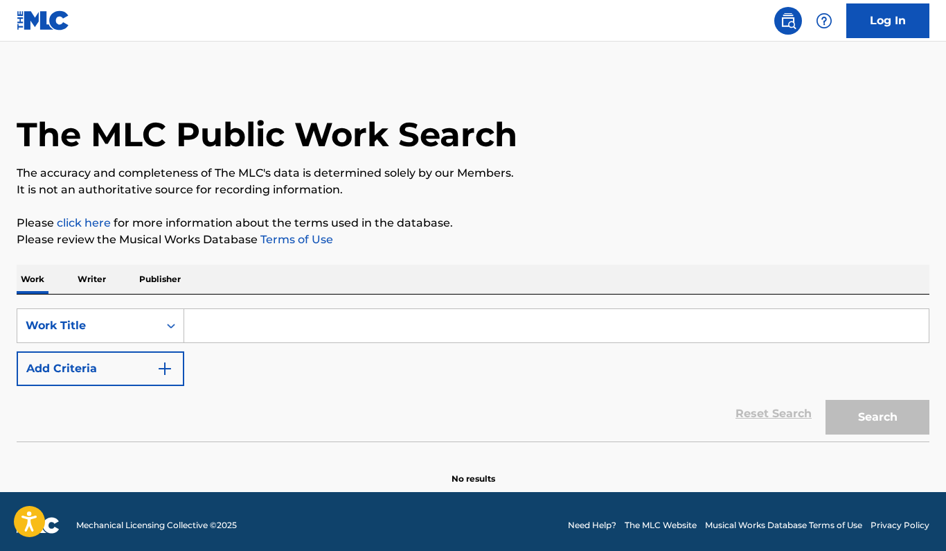  Describe the element at coordinates (84, 222) in the screenshot. I see `a: click here` at that location.